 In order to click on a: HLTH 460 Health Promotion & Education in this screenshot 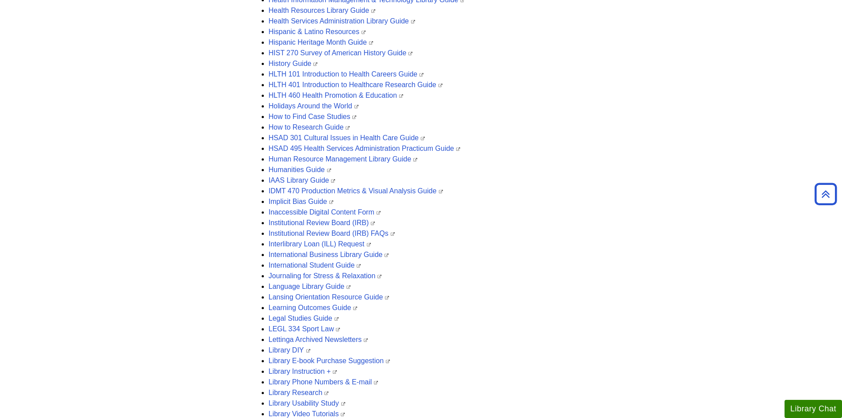, I will do `click(336, 95)`.